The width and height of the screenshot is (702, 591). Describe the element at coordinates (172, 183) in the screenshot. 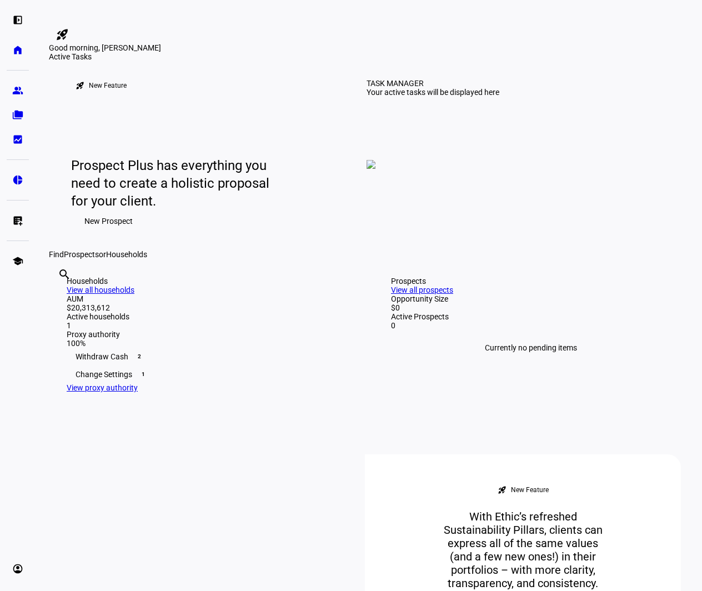

I see `div: Prospect Plus has everything you need to create a holistic proposal for your client.` at that location.